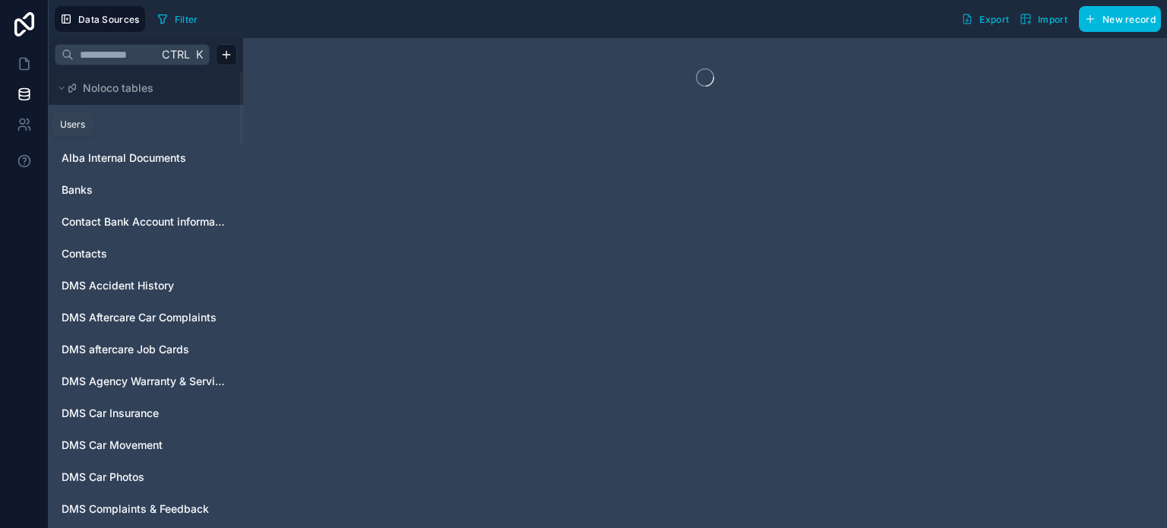 This screenshot has width=1167, height=528. Describe the element at coordinates (72, 125) in the screenshot. I see `div: Users` at that location.